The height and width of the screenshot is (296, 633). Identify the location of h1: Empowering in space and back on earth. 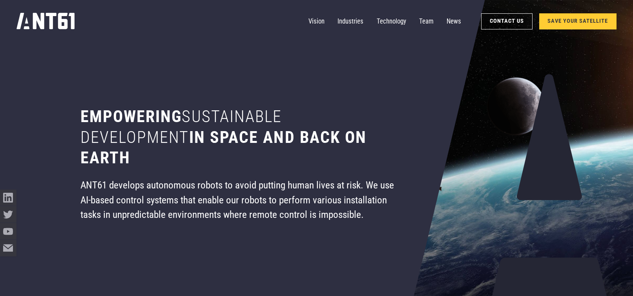
(239, 137).